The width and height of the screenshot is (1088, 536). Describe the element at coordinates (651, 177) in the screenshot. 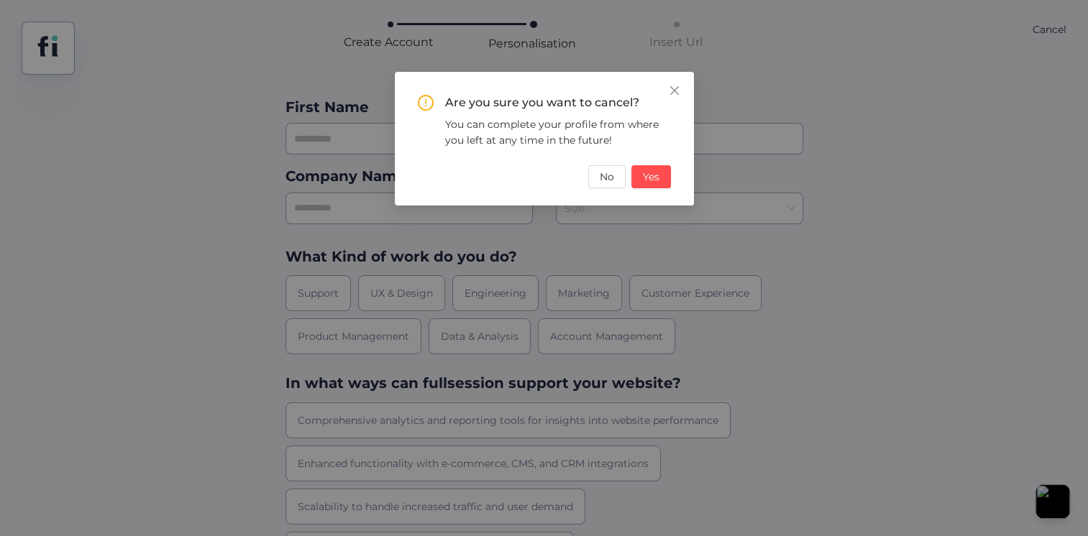

I see `button: Yes` at that location.